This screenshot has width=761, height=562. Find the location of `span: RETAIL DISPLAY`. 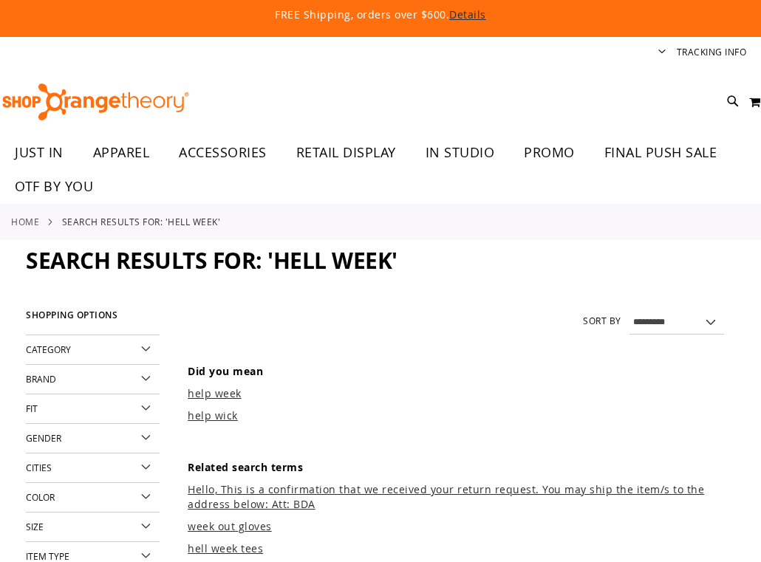

span: RETAIL DISPLAY is located at coordinates (346, 152).